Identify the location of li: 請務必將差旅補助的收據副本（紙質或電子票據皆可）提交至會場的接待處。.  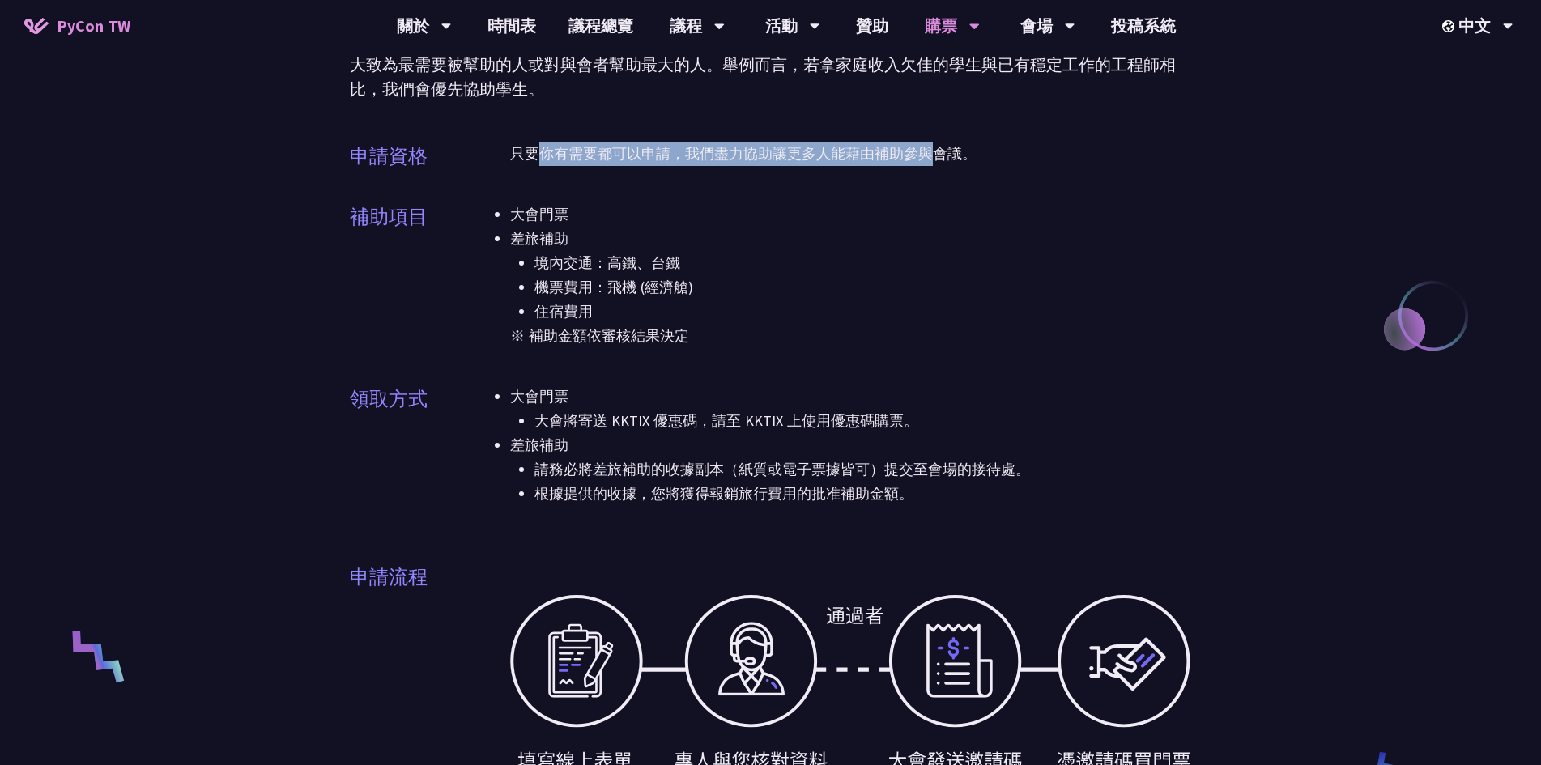
(863, 470).